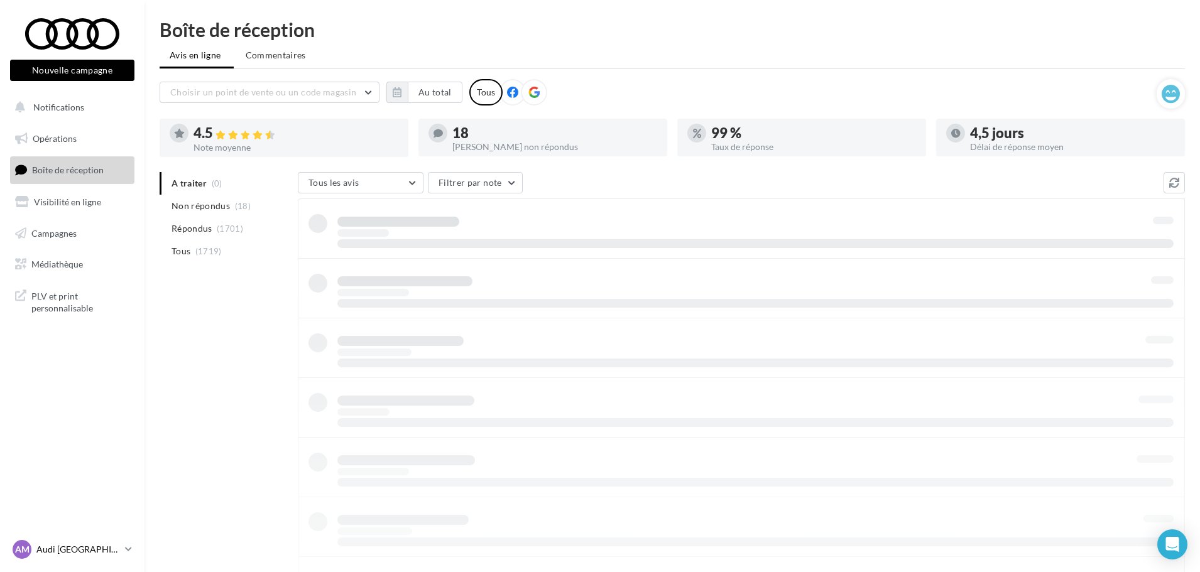  Describe the element at coordinates (209, 251) in the screenshot. I see `span: (1719)` at that location.